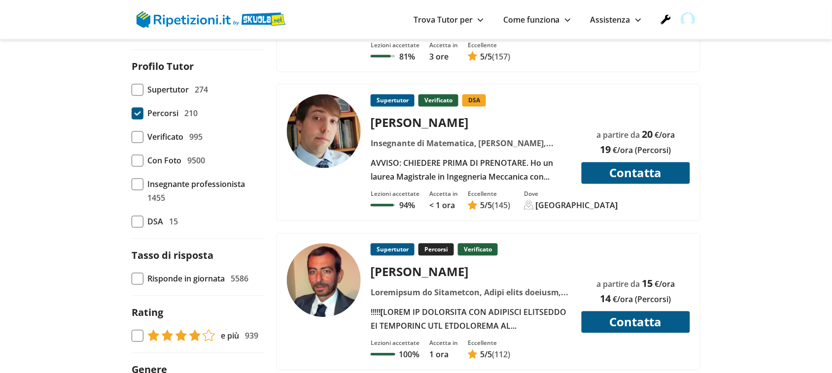 The image size is (832, 373). What do you see at coordinates (147, 313) in the screenshot?
I see `label: Rating` at bounding box center [147, 313].